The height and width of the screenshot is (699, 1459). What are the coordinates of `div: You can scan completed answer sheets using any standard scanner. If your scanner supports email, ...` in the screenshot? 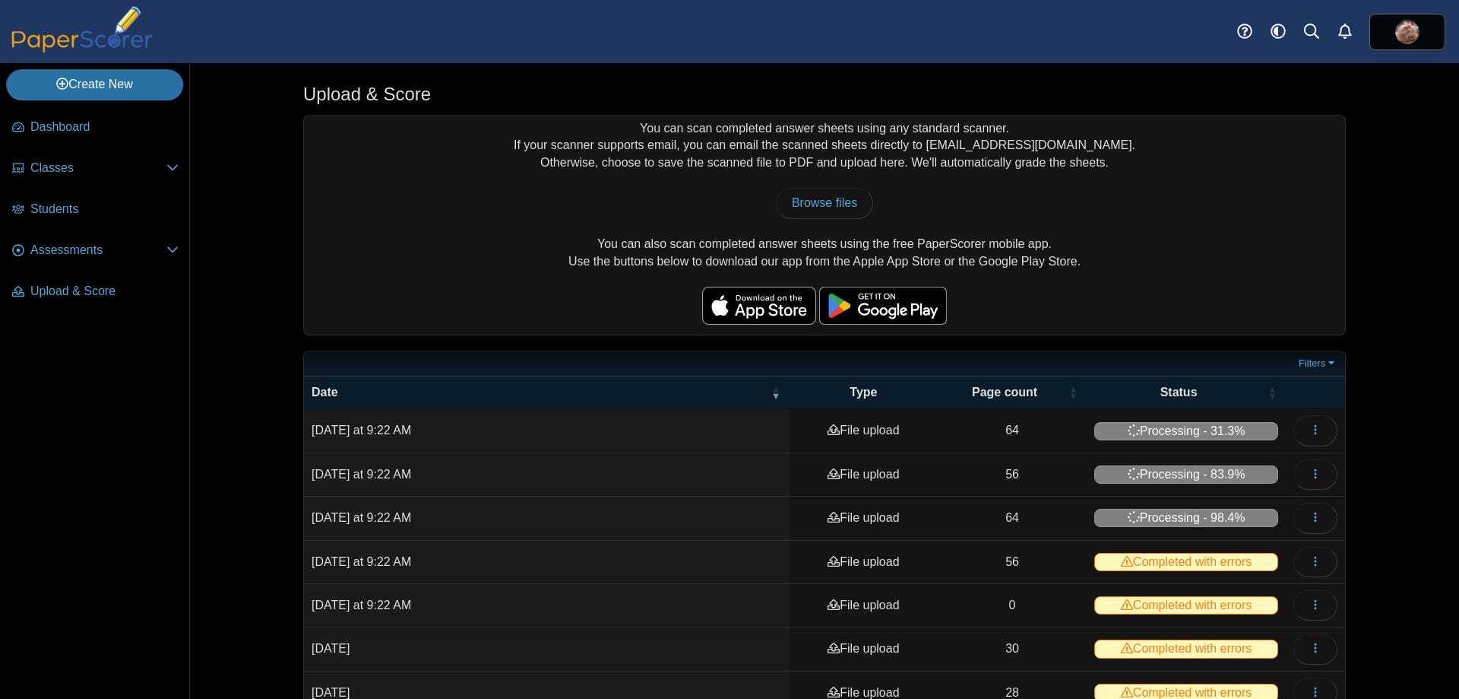 It's located at (825, 225).